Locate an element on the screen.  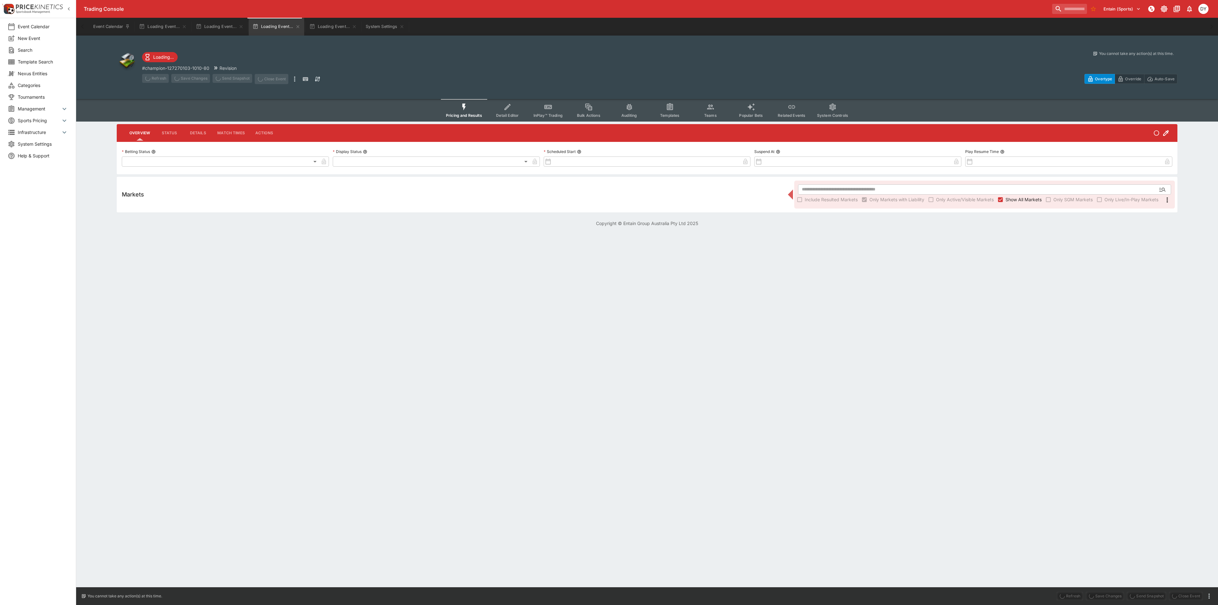
span: Only SGM Markets is located at coordinates (1073, 199).